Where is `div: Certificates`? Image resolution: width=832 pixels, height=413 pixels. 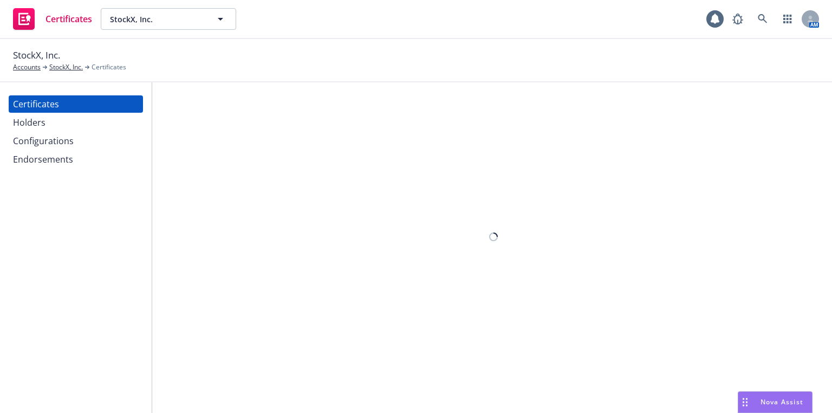
div: Certificates is located at coordinates (36, 104).